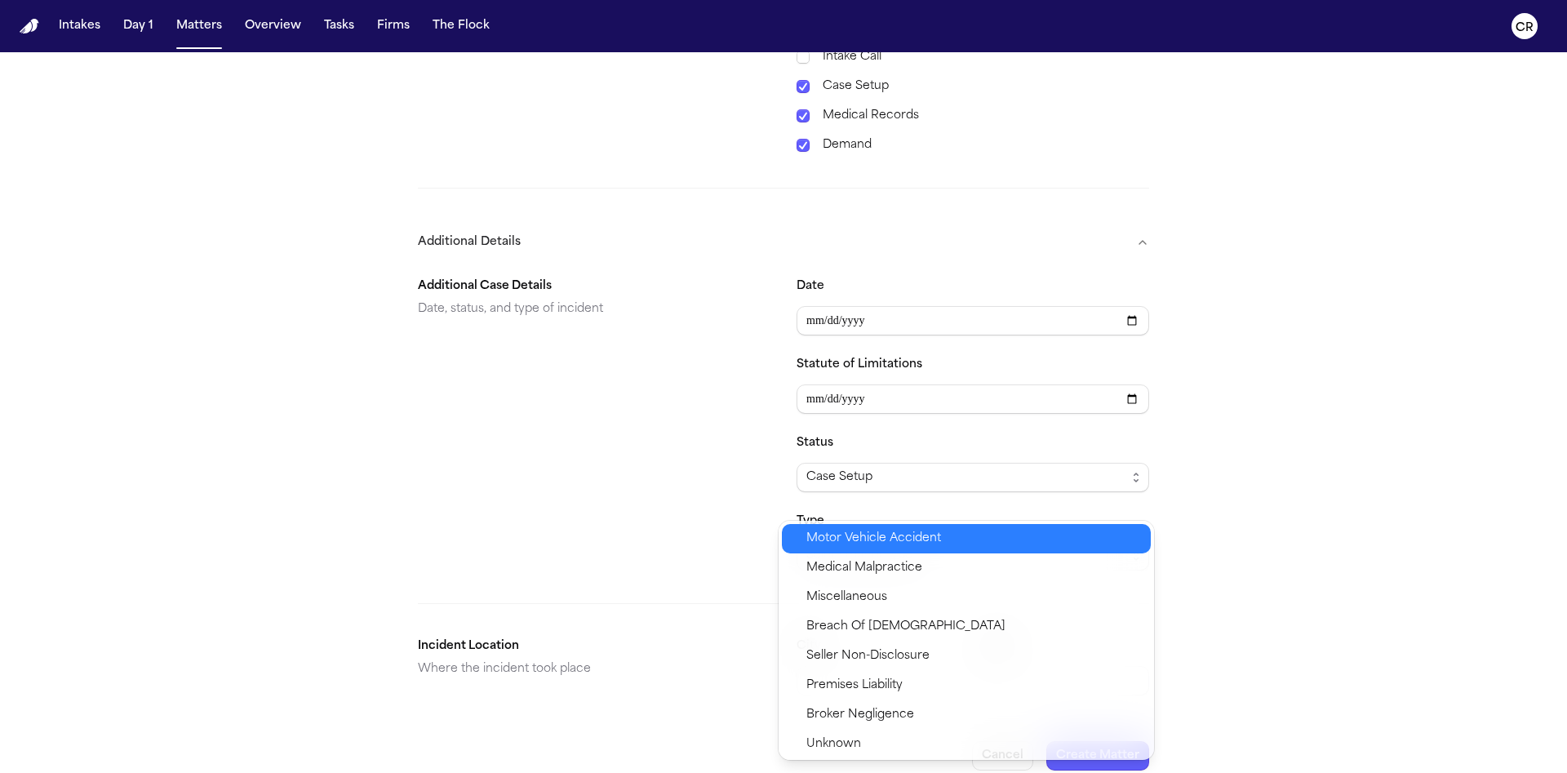 Image resolution: width=1567 pixels, height=773 pixels. Describe the element at coordinates (854, 685) in the screenshot. I see `span: Premises Liability` at that location.